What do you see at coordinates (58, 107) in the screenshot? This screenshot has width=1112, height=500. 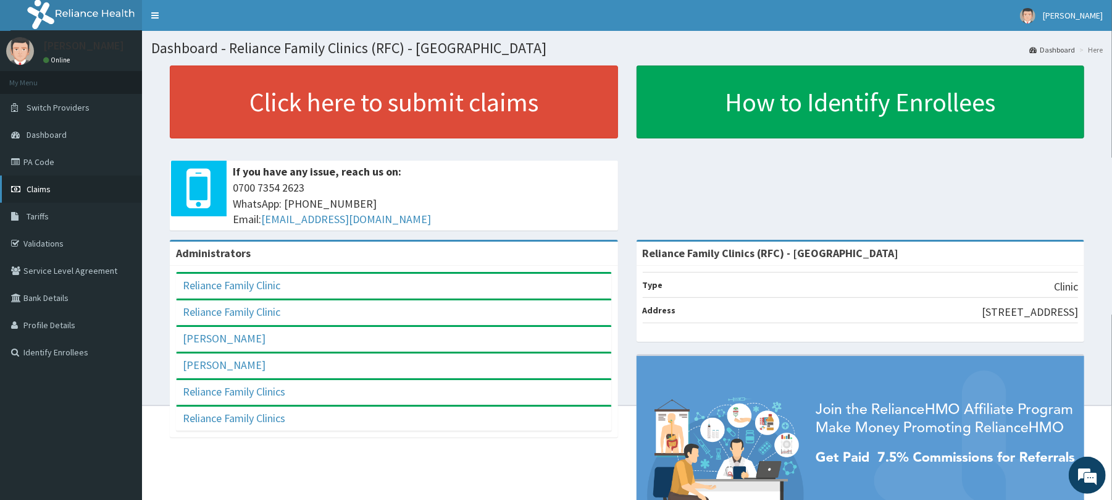 I see `span: Switch Providers` at bounding box center [58, 107].